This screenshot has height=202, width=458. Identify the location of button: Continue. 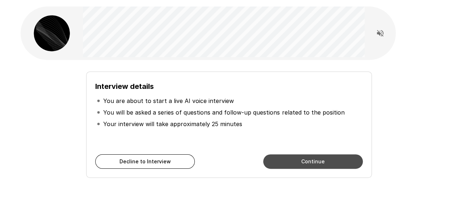
(313, 162).